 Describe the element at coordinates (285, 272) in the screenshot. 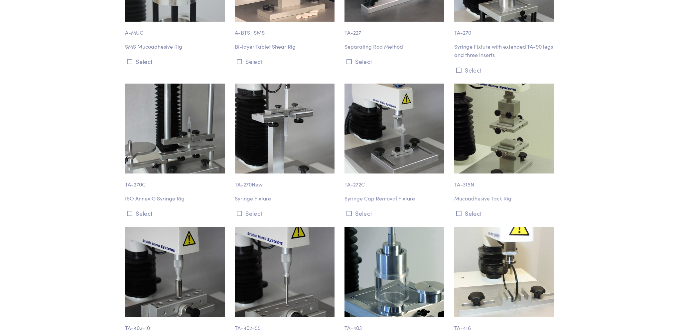

I see `img: ta-402-55_powder-compaction.jpg` at that location.